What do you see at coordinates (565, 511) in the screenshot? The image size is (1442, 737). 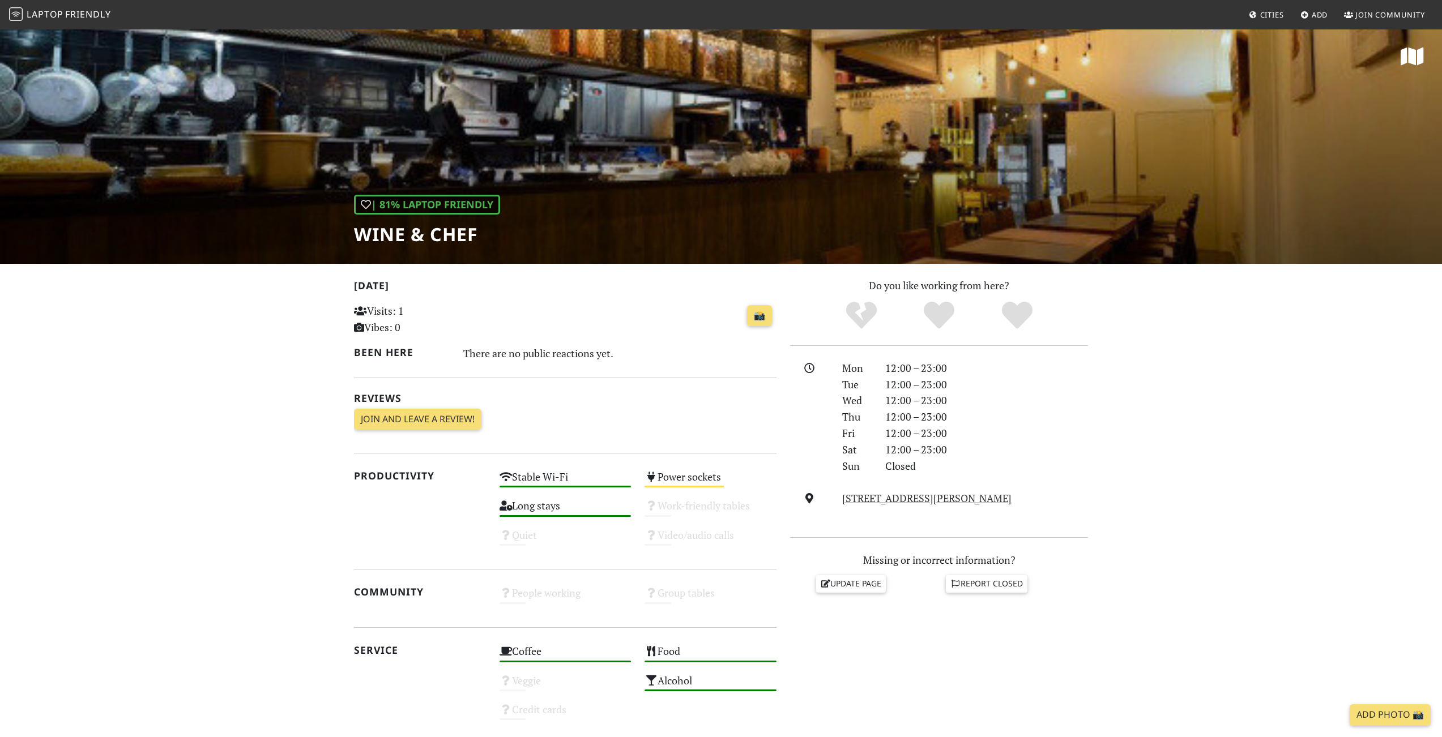 I see `div: Long stays` at bounding box center [565, 511].